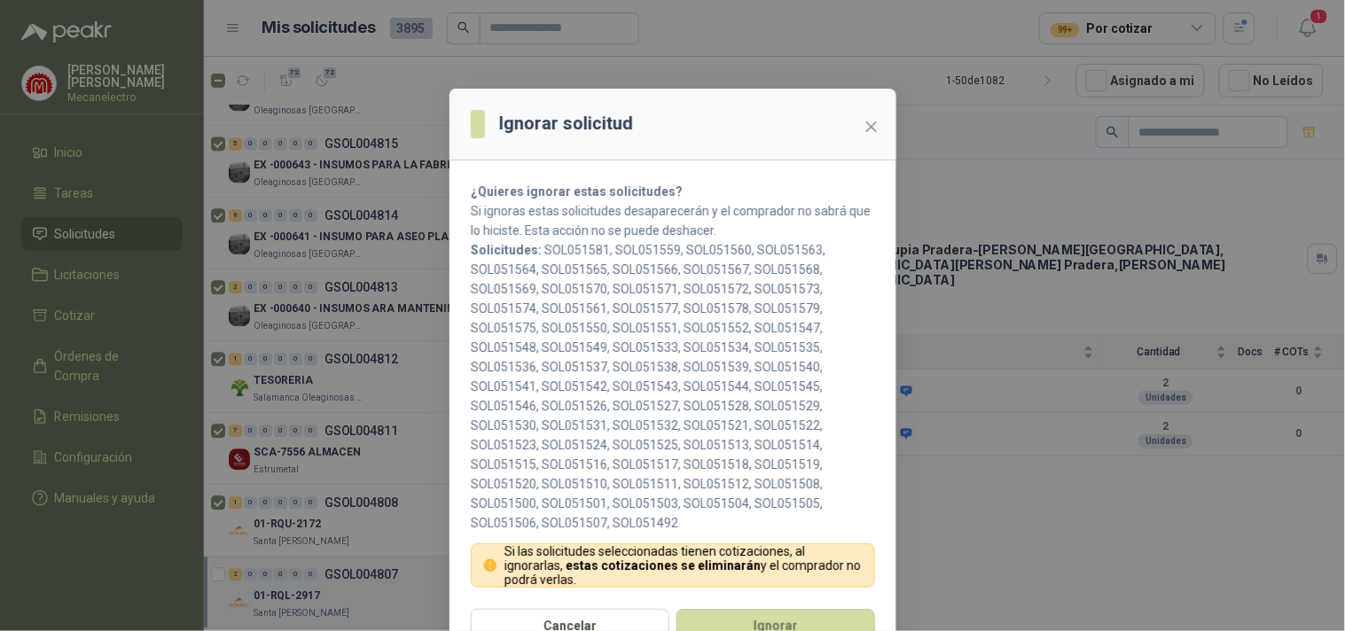  Describe the element at coordinates (663, 566) in the screenshot. I see `strong: estas cotizaciones se eliminarán` at that location.